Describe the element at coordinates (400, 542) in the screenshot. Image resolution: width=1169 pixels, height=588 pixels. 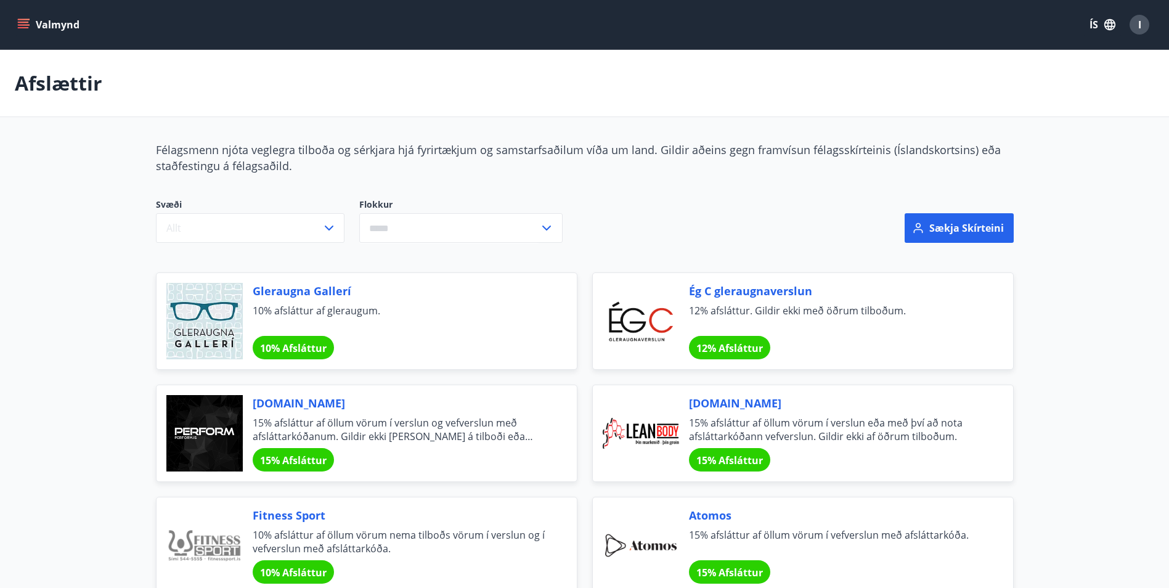
I see `span: 10% afsláttur af öllum vörum nema tilboðs vörum í verslun og í vefverslun með afsláttarkóða.` at that location.